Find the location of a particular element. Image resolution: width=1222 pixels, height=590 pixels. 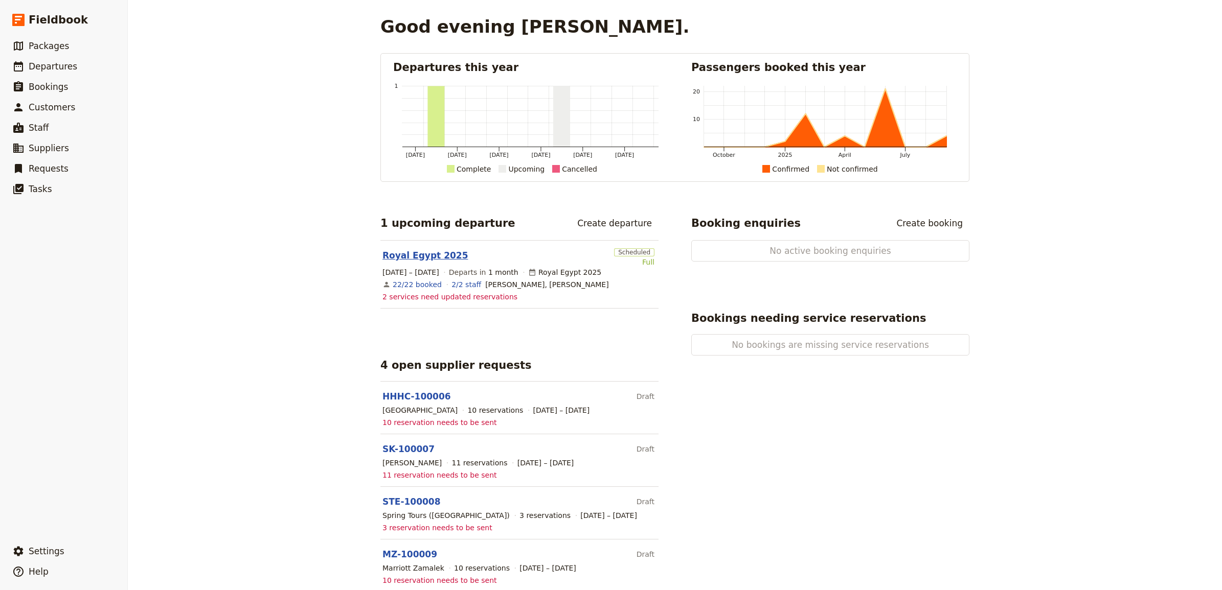

h2: Booking enquiries is located at coordinates (746, 223).